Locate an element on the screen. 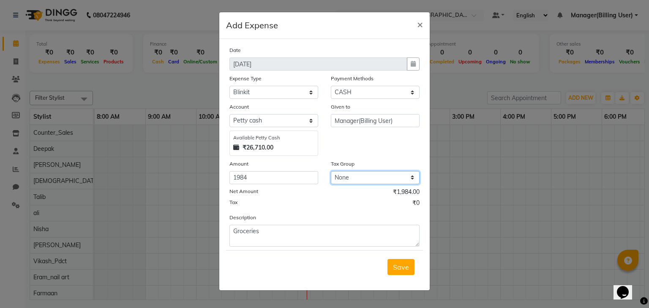 The image size is (649, 308). label: Date is located at coordinates (235, 50).